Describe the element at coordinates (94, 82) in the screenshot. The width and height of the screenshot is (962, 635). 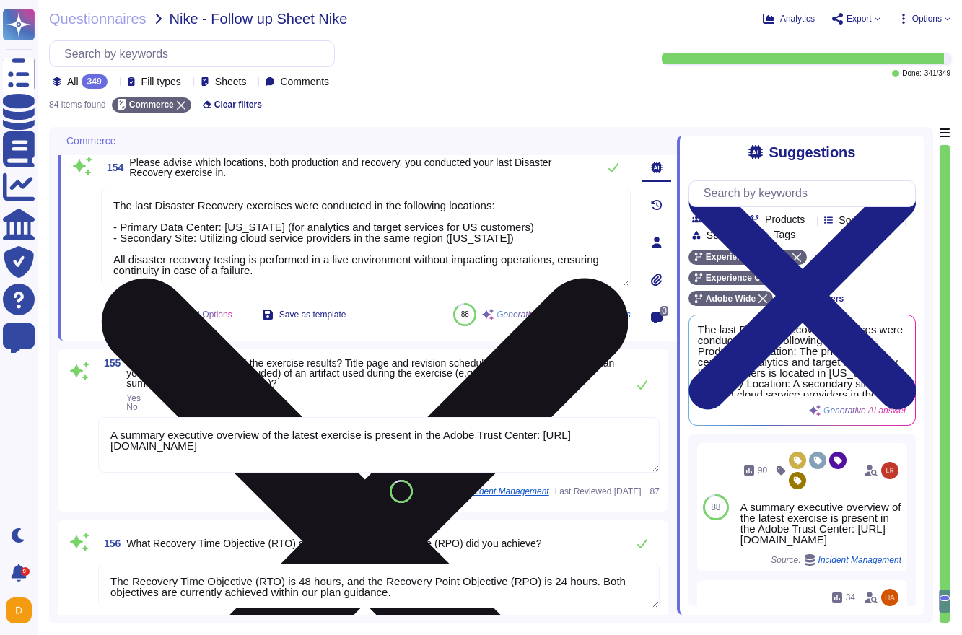
I see `div: 349` at that location.